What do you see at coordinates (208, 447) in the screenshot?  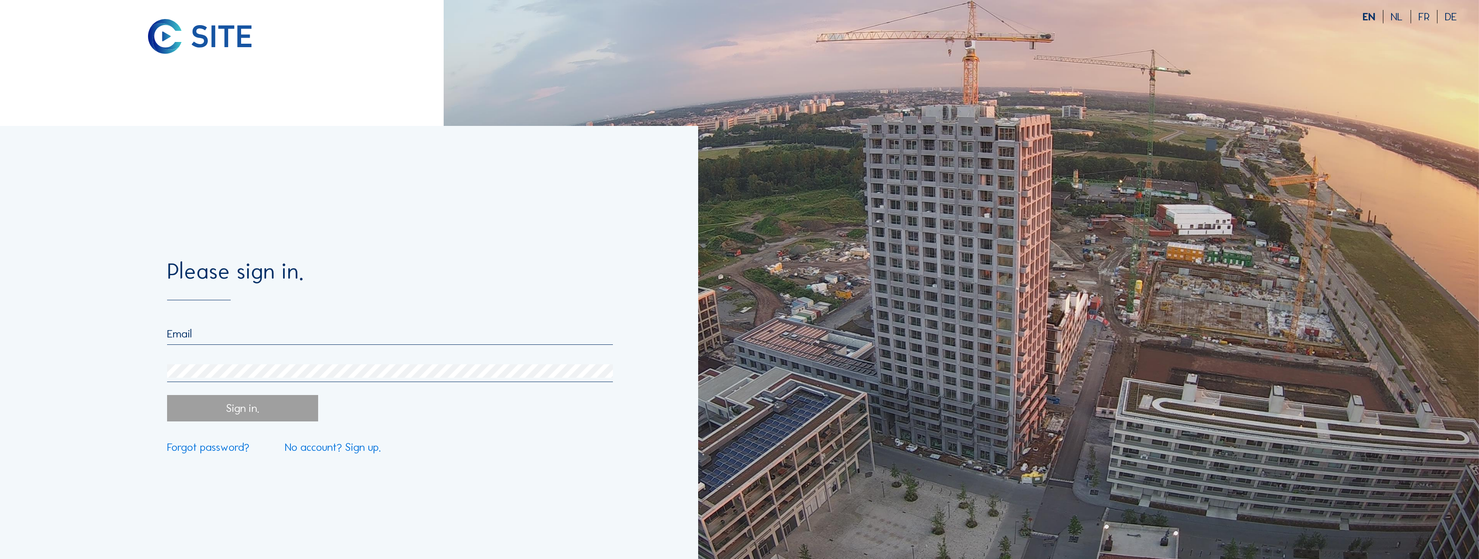 I see `a: Forgot password?` at bounding box center [208, 447].